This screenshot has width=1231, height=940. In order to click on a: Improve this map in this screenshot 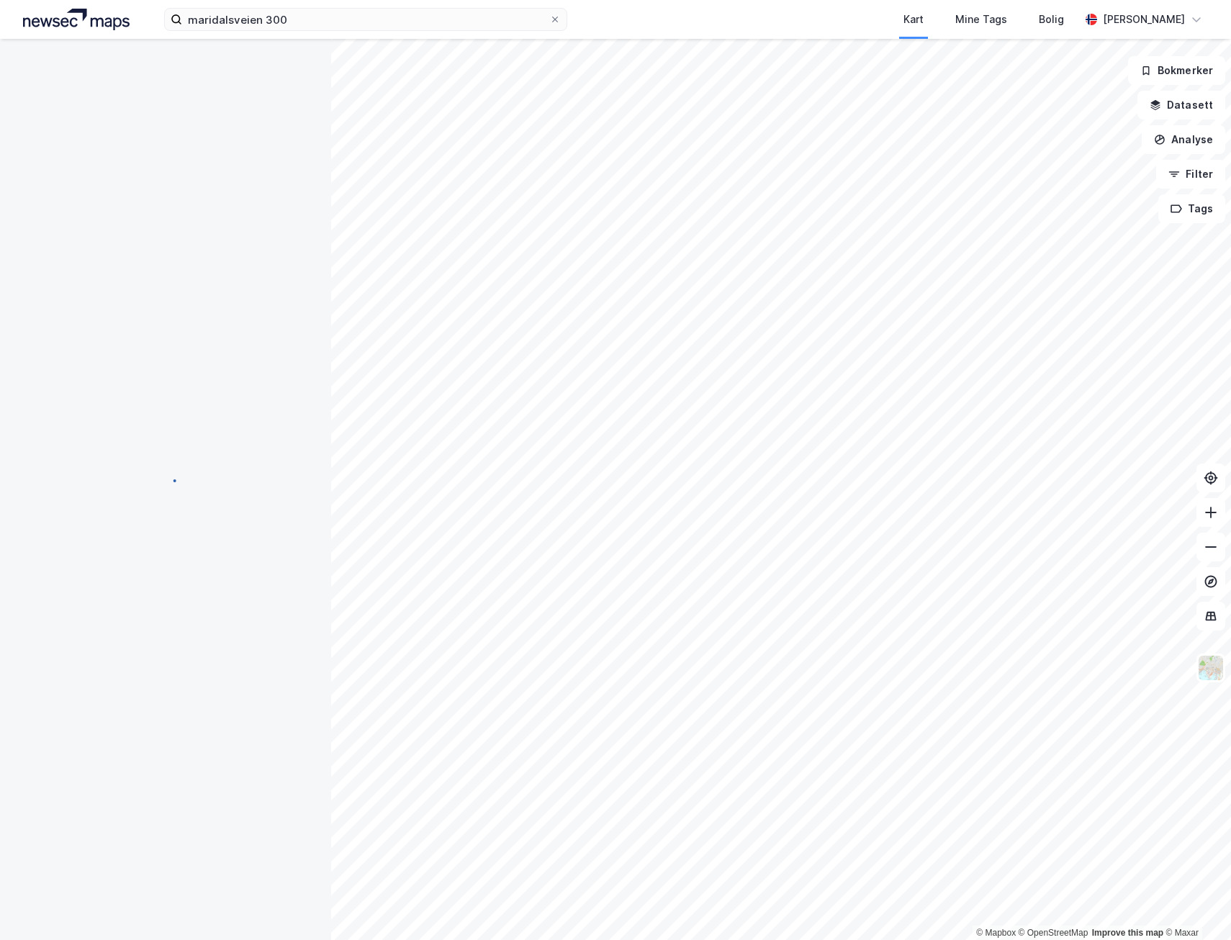, I will do `click(1127, 933)`.